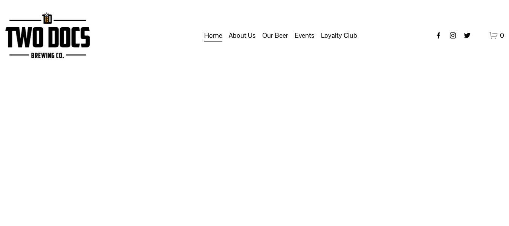  What do you see at coordinates (47, 35) in the screenshot?
I see `a: Two Docs Brewing Co.` at bounding box center [47, 35].